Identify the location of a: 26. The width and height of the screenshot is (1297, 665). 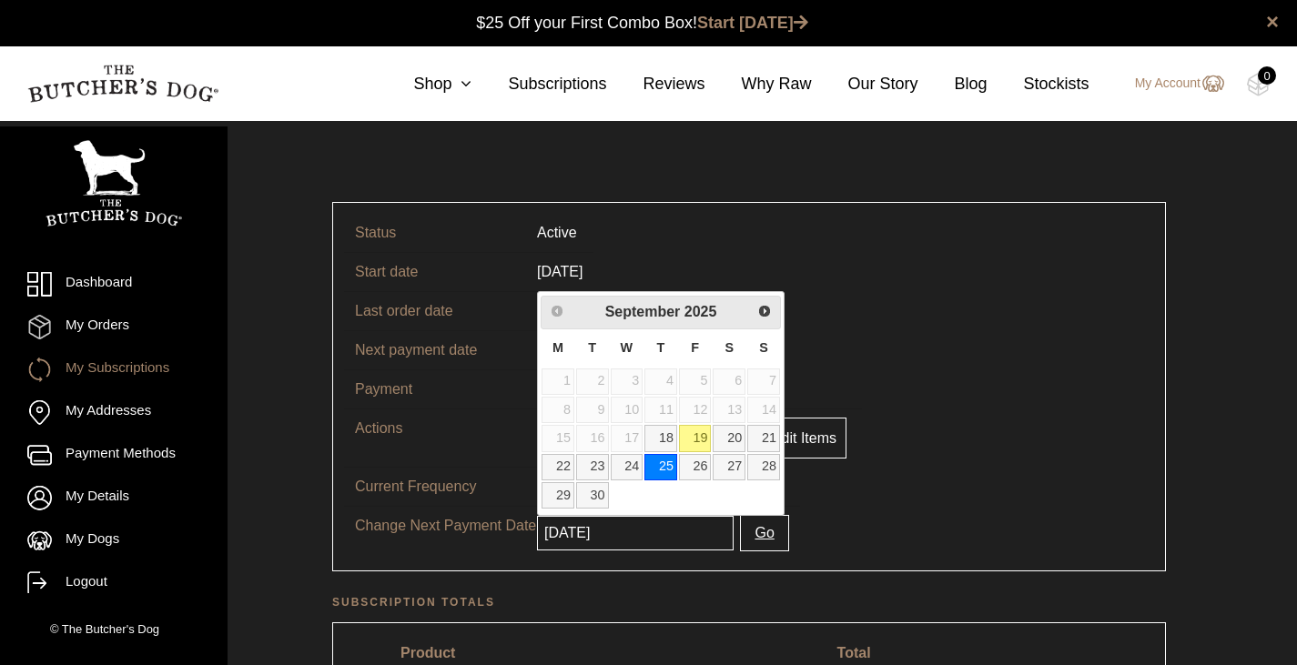
(695, 467).